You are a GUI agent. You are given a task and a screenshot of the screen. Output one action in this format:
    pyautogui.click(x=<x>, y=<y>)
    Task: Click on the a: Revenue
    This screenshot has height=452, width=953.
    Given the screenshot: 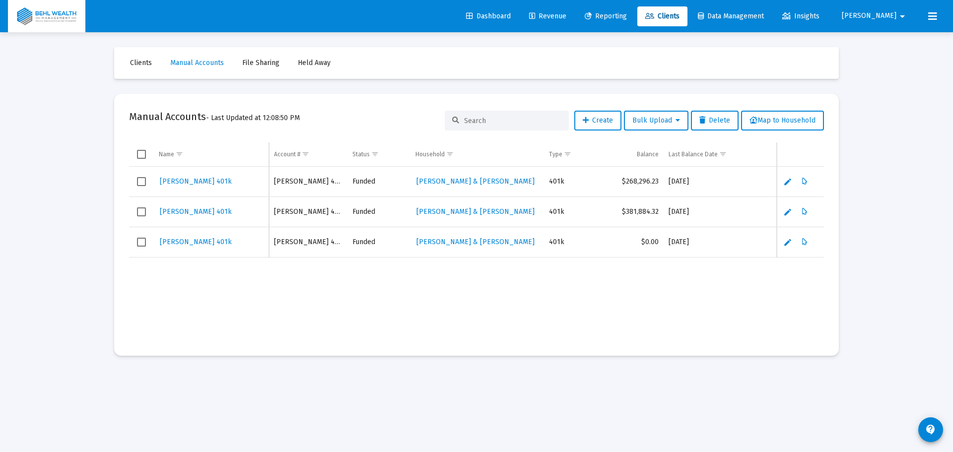 What is the action you would take?
    pyautogui.click(x=548, y=16)
    